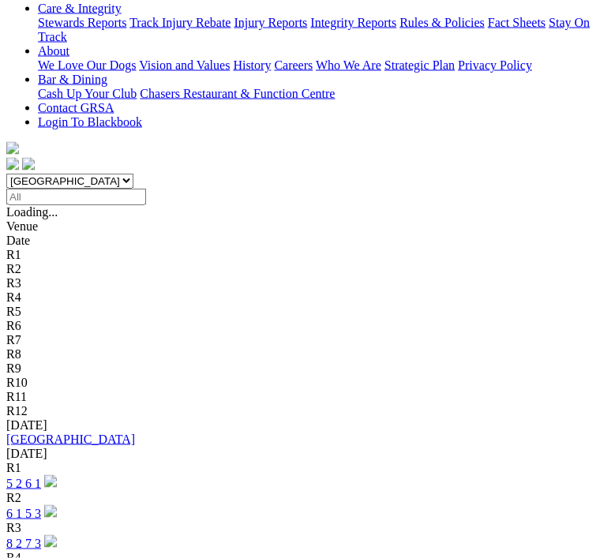 The image size is (600, 558). Describe the element at coordinates (180, 22) in the screenshot. I see `a: Track Injury Rebate` at that location.